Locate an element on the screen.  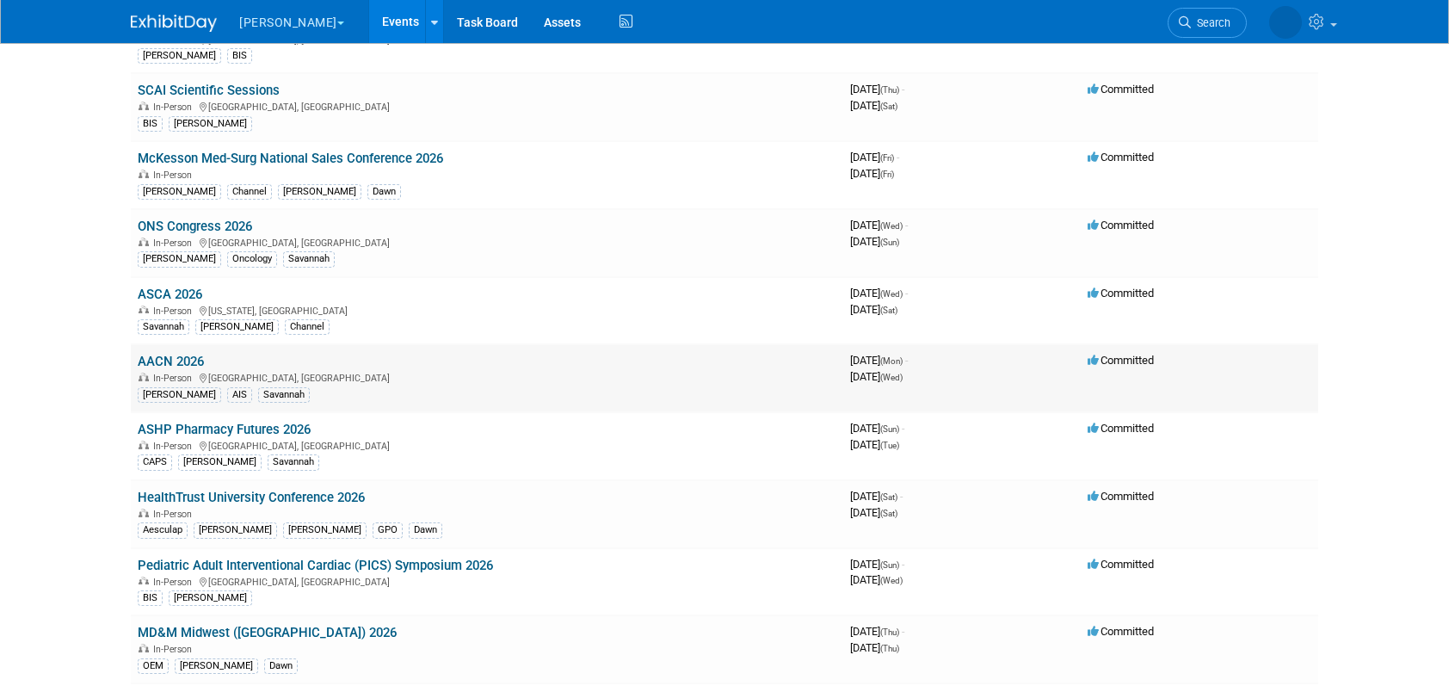
a: Pediatric Adult Interventional Cardiac (PICS) Symposium 2026 is located at coordinates (315, 565).